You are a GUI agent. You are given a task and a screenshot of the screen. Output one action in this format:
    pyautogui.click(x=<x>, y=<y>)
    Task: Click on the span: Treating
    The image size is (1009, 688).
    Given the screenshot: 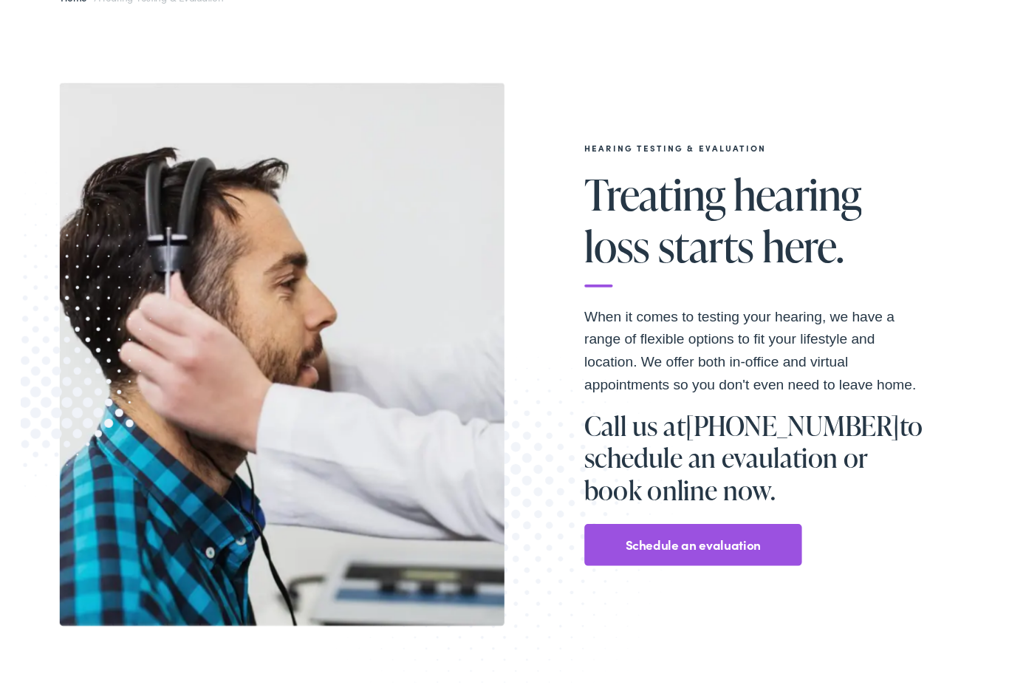 What is the action you would take?
    pyautogui.click(x=661, y=202)
    